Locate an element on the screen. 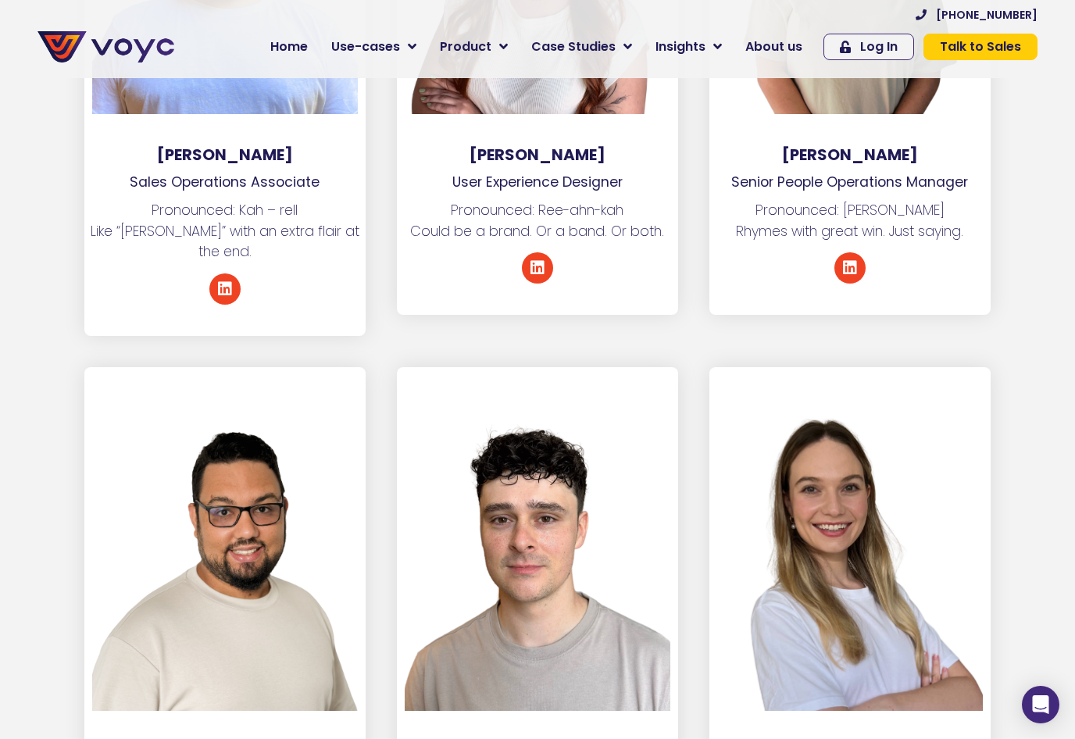 The width and height of the screenshot is (1075, 739). p: Senior People Operations Manager is located at coordinates (850, 182).